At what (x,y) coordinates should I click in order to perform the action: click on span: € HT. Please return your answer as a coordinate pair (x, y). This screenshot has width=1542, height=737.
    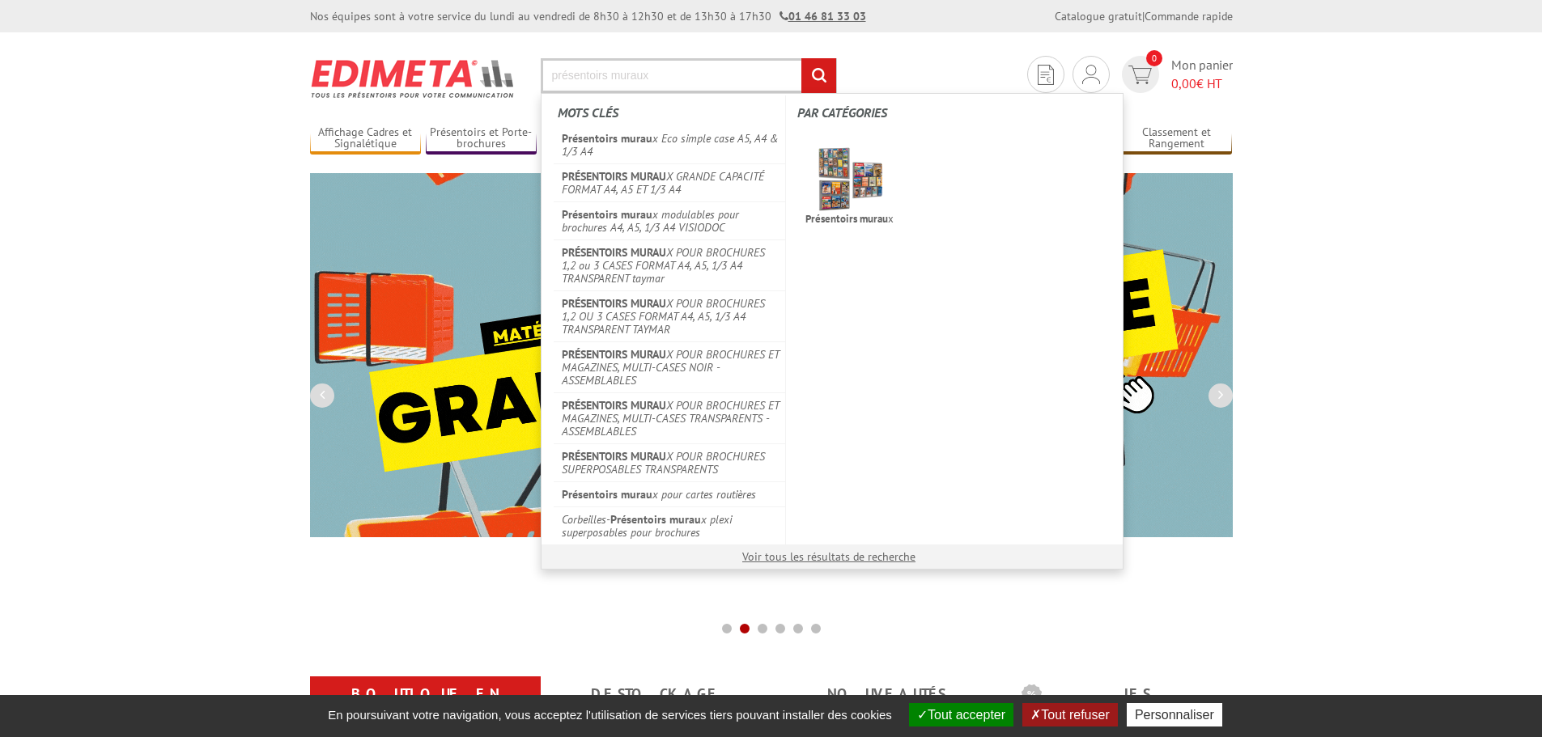
    Looking at the image, I should click on (1202, 83).